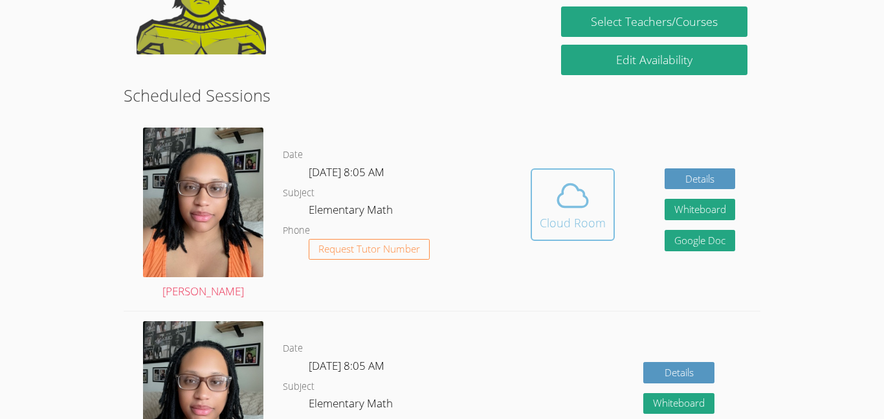 The height and width of the screenshot is (419, 884). Describe the element at coordinates (573, 204) in the screenshot. I see `button: Cloud Room` at that location.